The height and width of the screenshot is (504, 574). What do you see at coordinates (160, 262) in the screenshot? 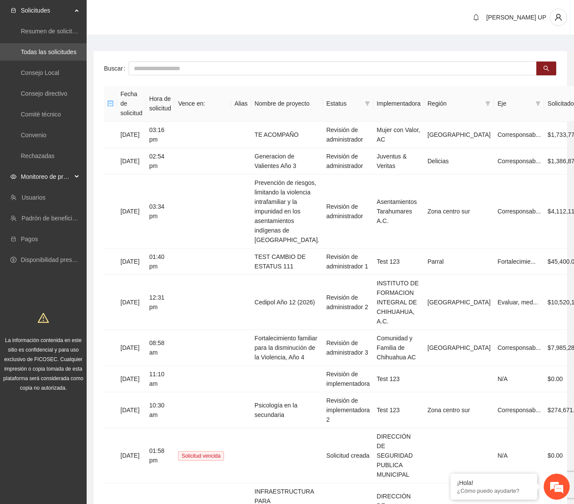
I see `td: 01:40 pm` at bounding box center [160, 262].